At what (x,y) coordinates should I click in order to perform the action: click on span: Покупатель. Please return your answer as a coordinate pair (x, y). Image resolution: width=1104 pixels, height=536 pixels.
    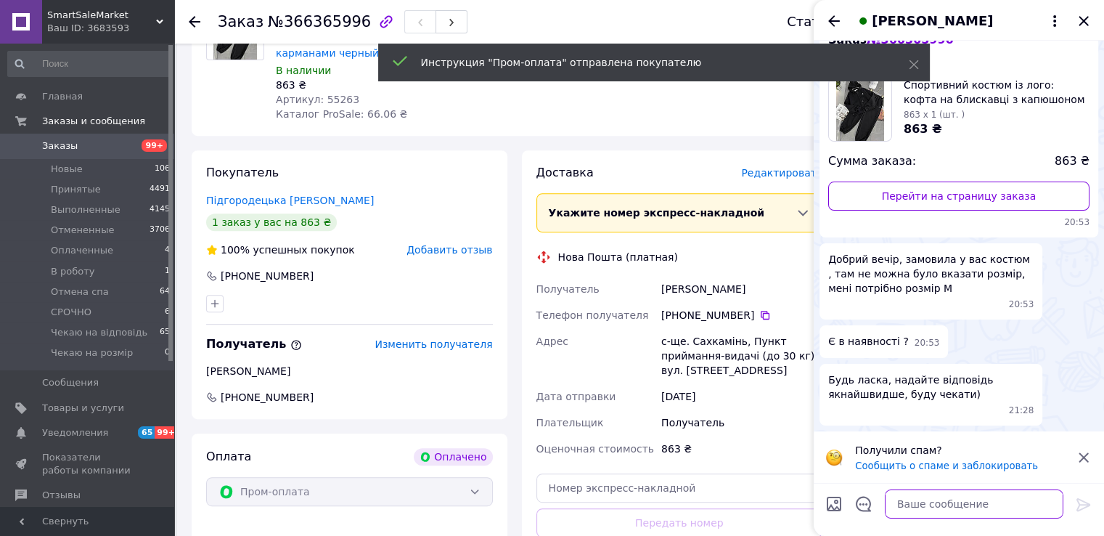
    Looking at the image, I should click on (242, 172).